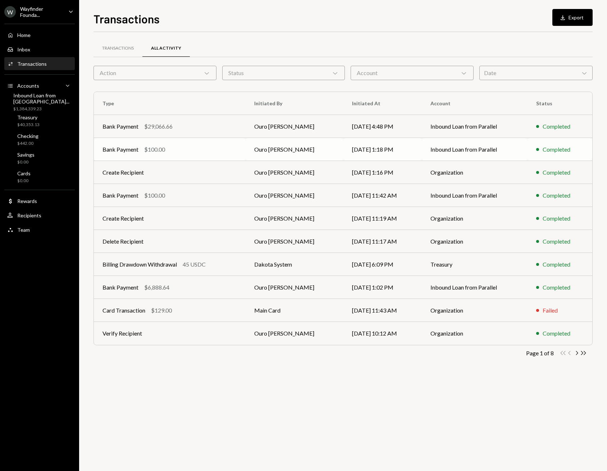 This screenshot has height=471, width=607. I want to click on div: Cards, so click(24, 173).